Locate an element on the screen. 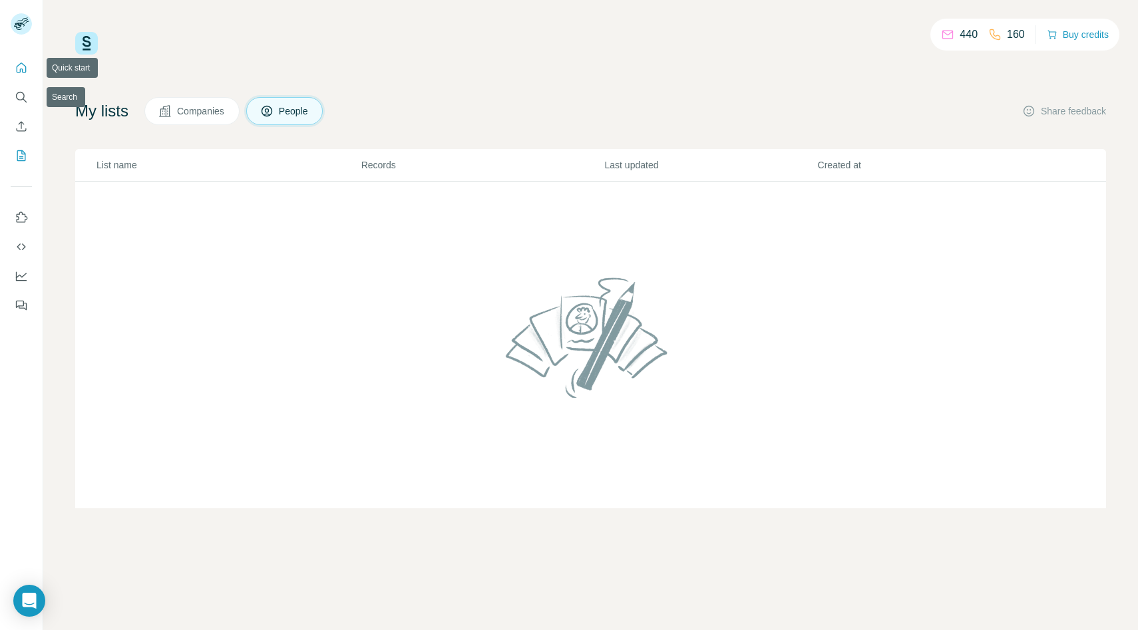 Image resolution: width=1138 pixels, height=630 pixels. div: Open Intercom Messenger is located at coordinates (29, 601).